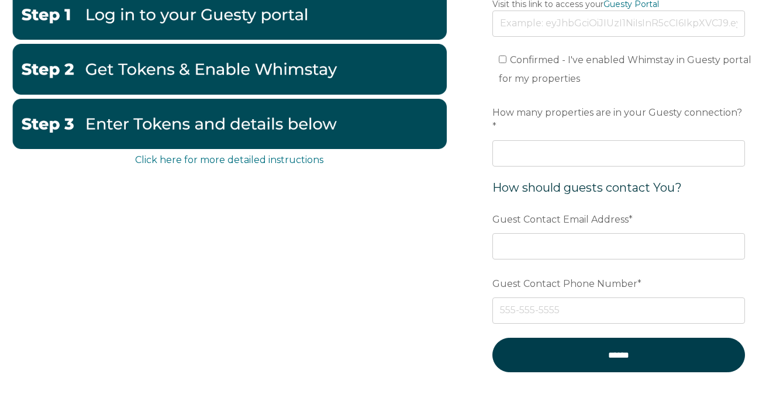 Image resolution: width=783 pixels, height=419 pixels. Describe the element at coordinates (617, 112) in the screenshot. I see `span: How many properties are in your Guesty connection?` at that location.